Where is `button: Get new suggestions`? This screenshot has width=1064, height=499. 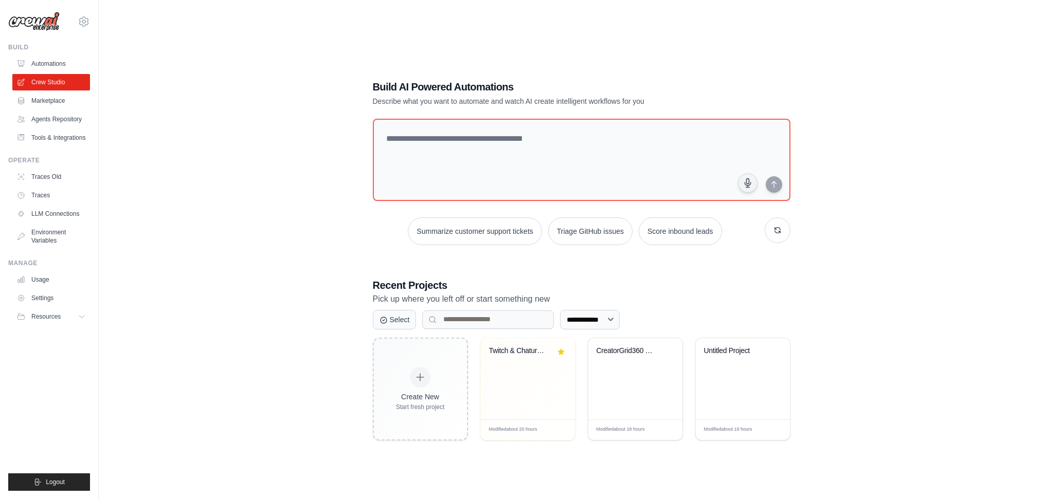 button: Get new suggestions is located at coordinates (778, 230).